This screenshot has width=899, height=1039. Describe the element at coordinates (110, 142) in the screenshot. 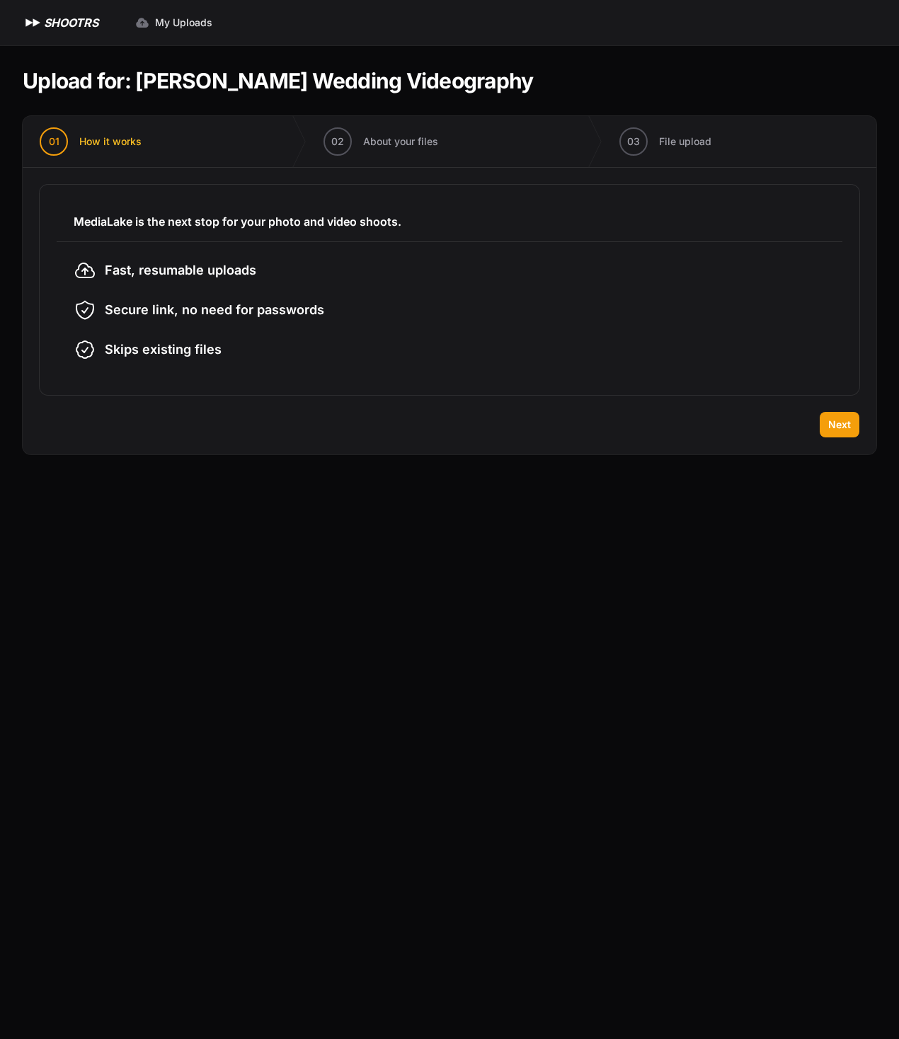

I see `span: How it works` at that location.